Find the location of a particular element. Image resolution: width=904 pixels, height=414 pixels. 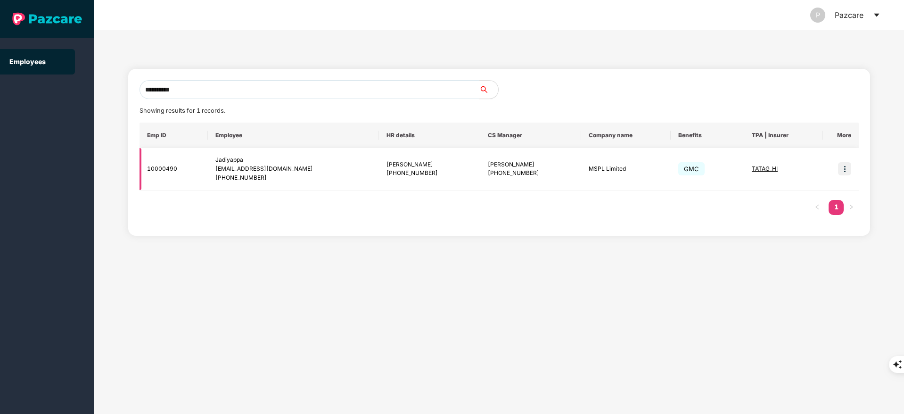

button: search is located at coordinates (489, 90).